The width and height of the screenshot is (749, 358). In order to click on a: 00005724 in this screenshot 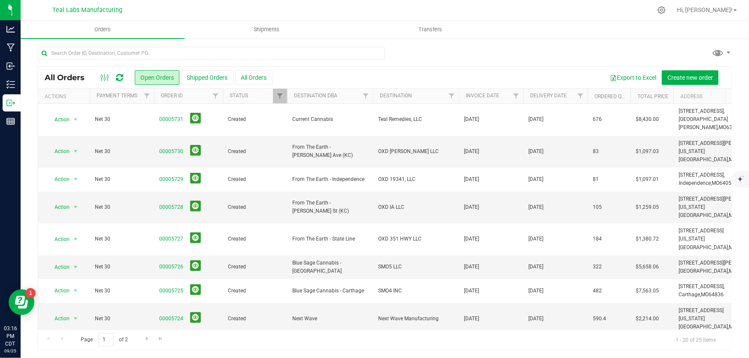, I will do `click(171, 319)`.